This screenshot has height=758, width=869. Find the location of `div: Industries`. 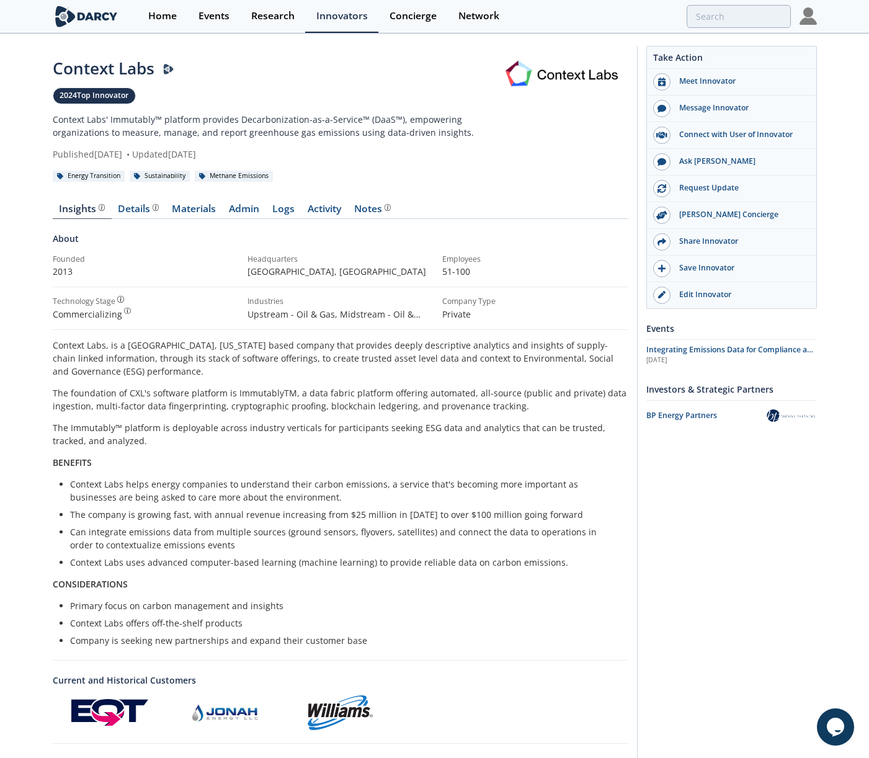

div: Industries is located at coordinates (340, 301).